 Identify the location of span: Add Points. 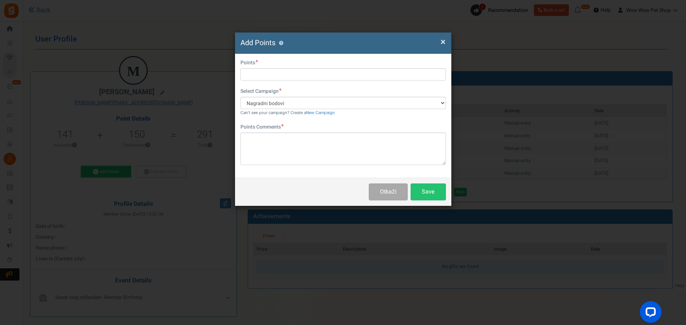
(258, 43).